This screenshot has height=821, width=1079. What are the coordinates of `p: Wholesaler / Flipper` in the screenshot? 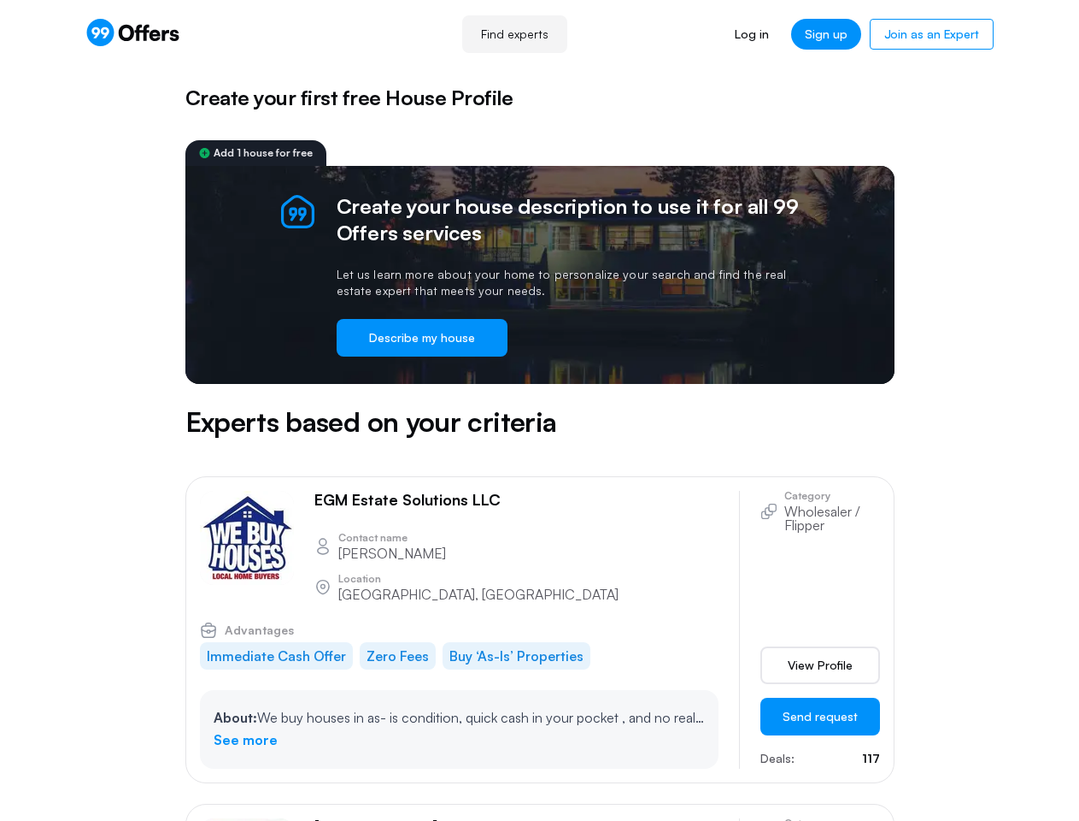 It's located at (832, 518).